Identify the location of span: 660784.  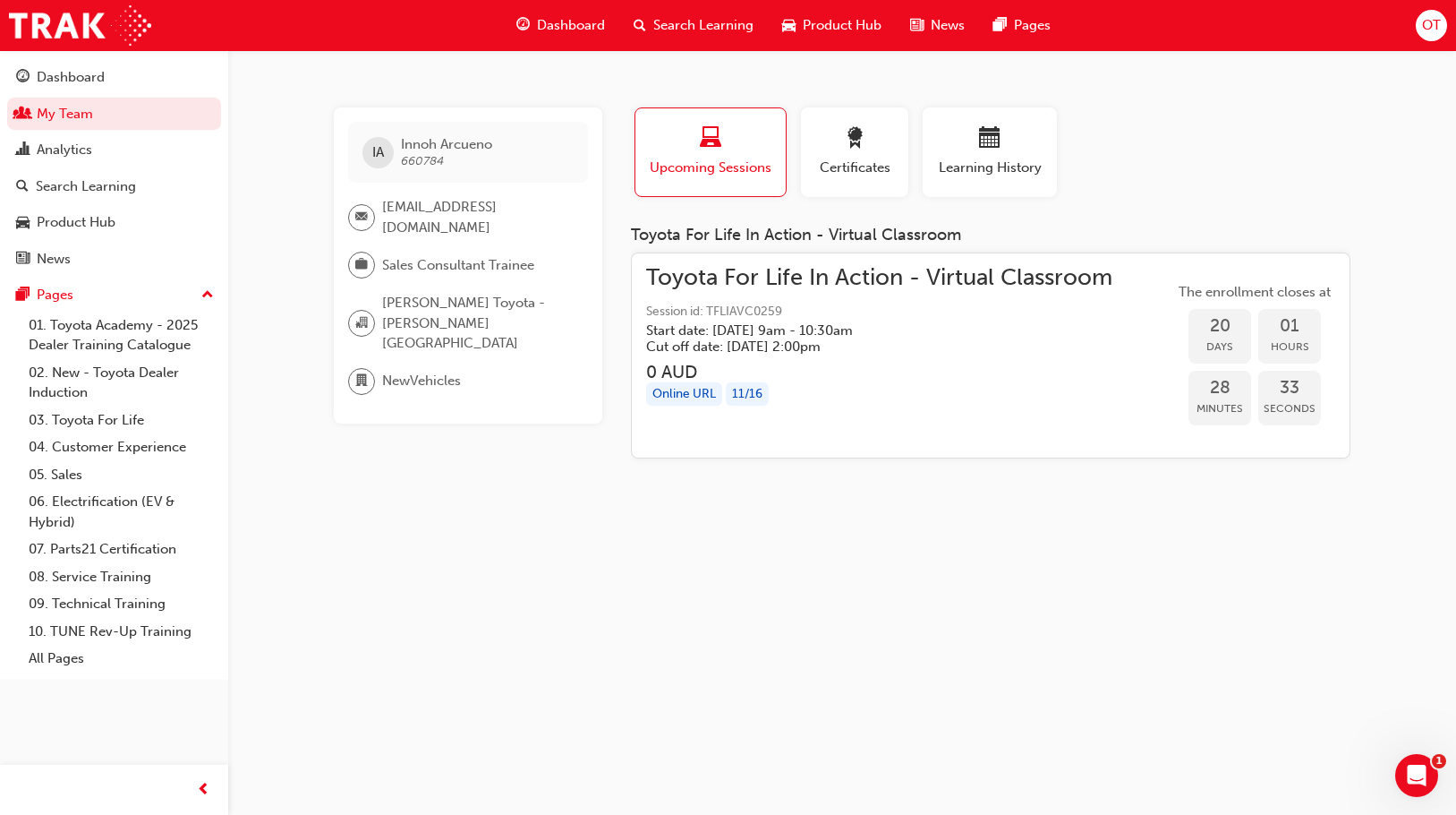
(423, 160).